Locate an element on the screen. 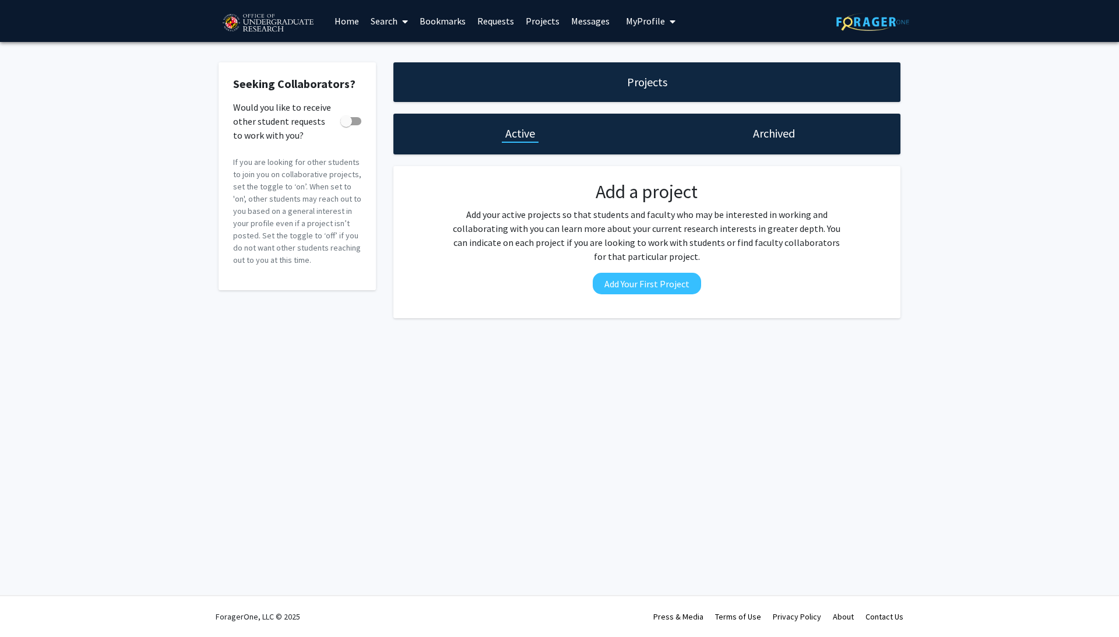  a: About is located at coordinates (843, 617).